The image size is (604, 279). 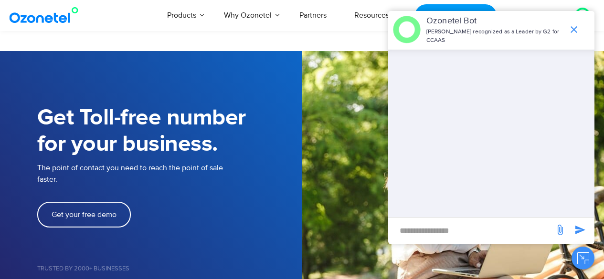 What do you see at coordinates (495, 21) in the screenshot?
I see `p: Ozonetel Bot` at bounding box center [495, 21].